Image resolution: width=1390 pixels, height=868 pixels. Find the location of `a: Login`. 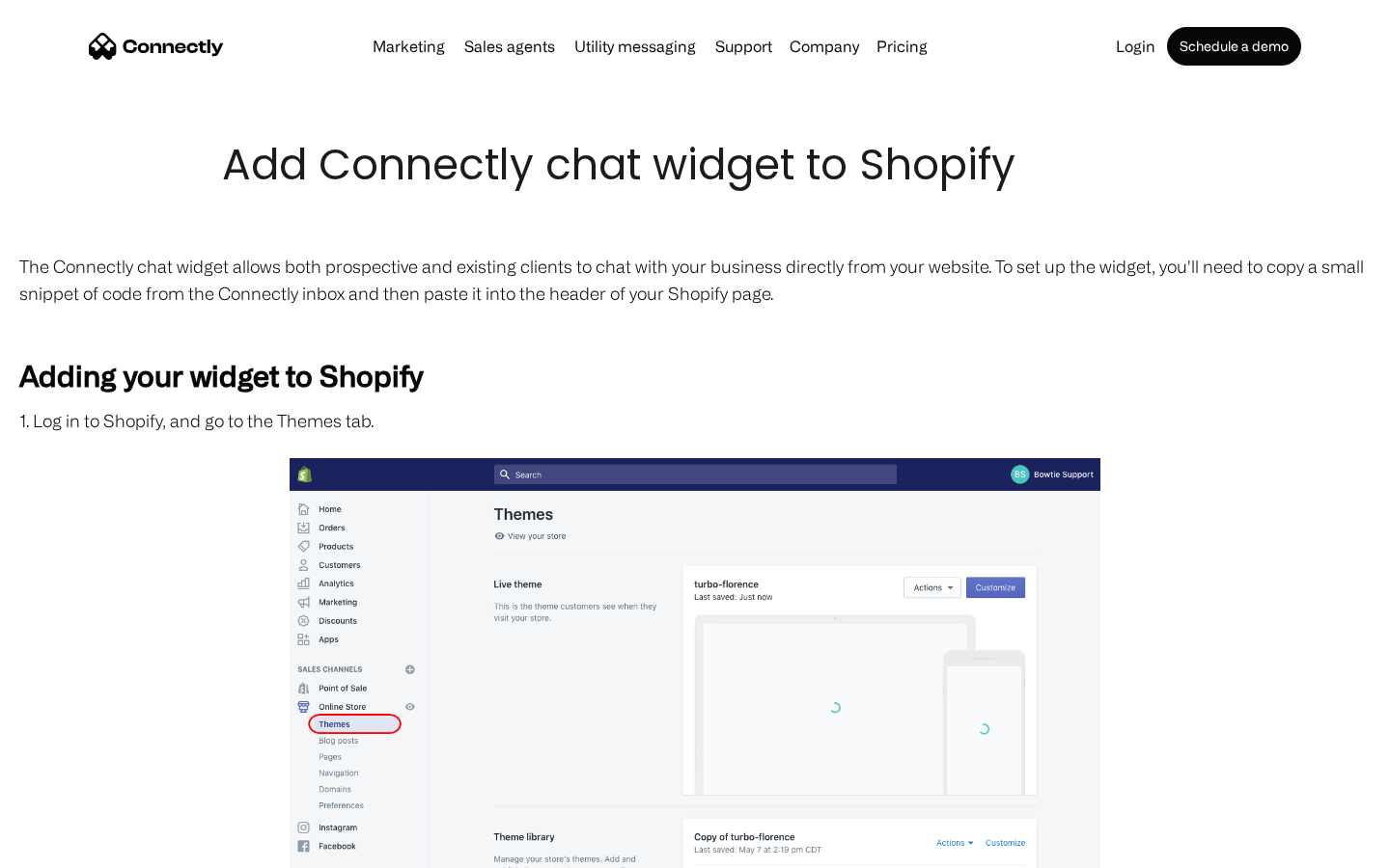

a: Login is located at coordinates (1135, 46).